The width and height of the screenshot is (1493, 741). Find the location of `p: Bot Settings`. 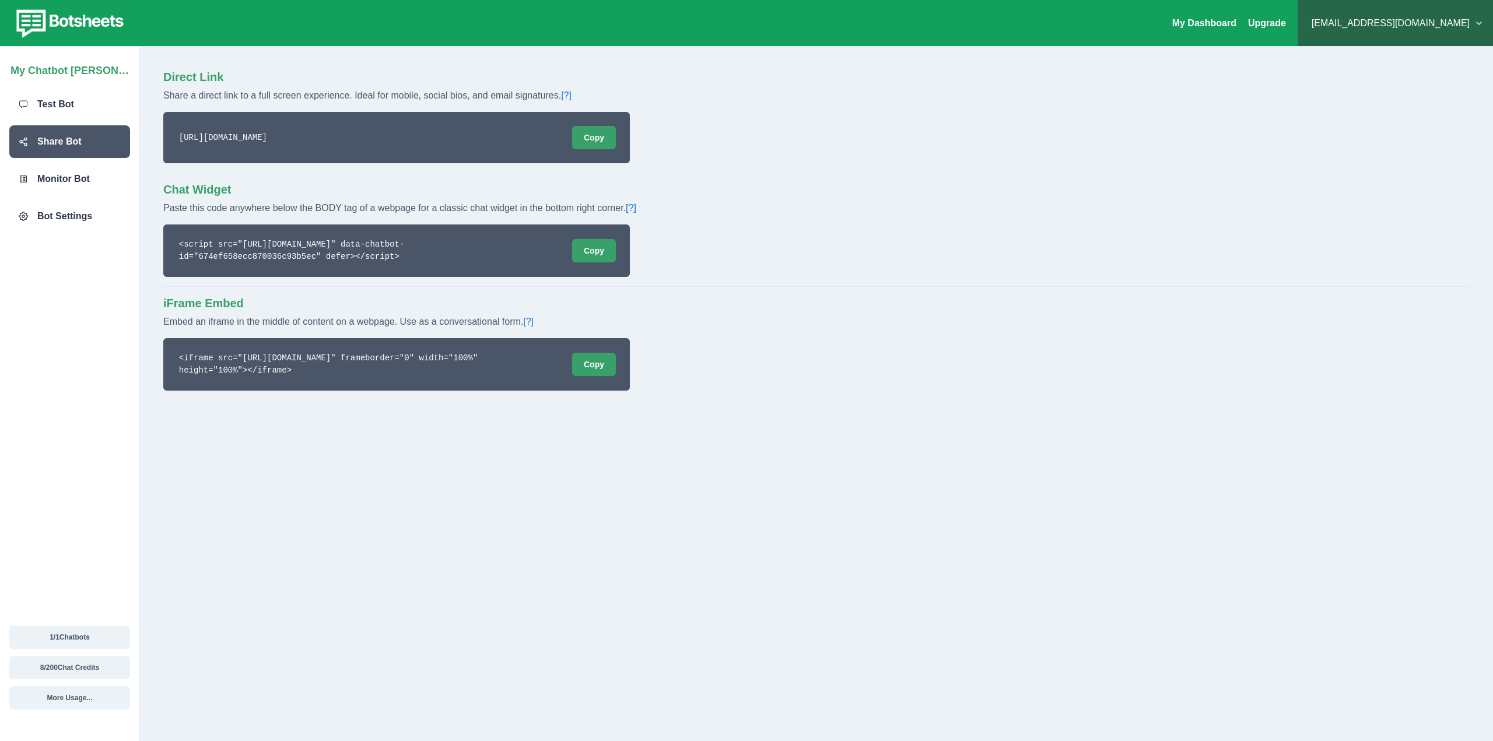

p: Bot Settings is located at coordinates (65, 216).